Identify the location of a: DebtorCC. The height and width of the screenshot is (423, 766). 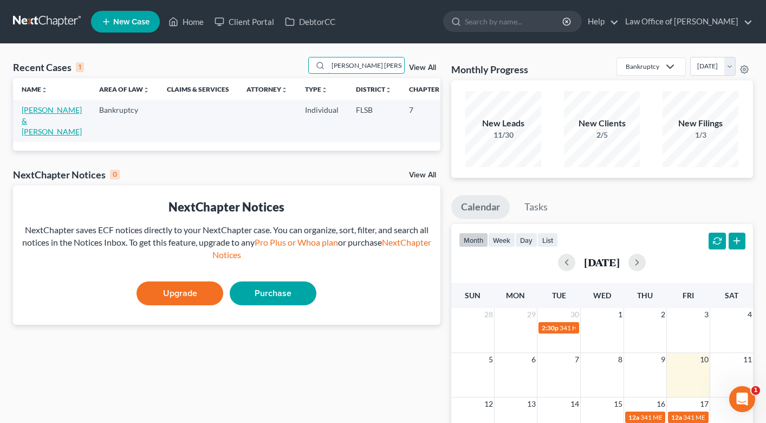
(310, 22).